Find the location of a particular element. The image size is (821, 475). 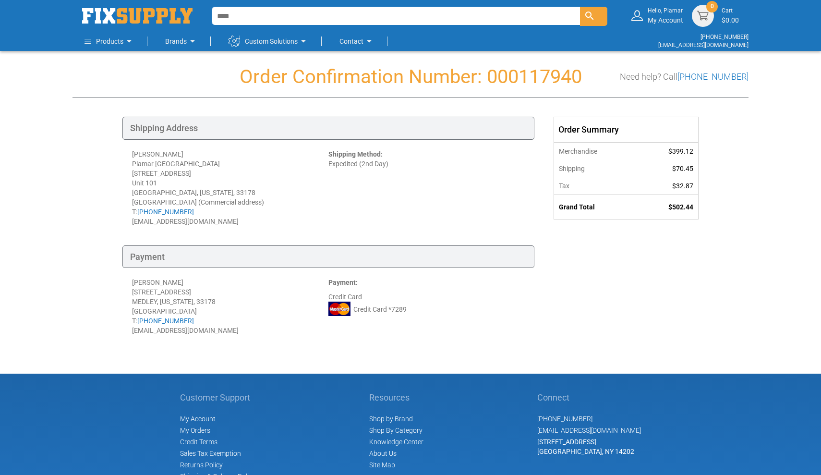

div: Expedited (2nd Day) is located at coordinates (426, 188).